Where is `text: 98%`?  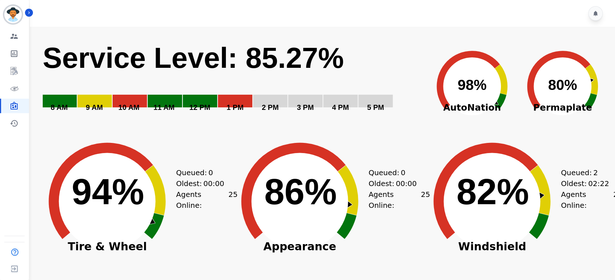
text: 98% is located at coordinates (472, 85).